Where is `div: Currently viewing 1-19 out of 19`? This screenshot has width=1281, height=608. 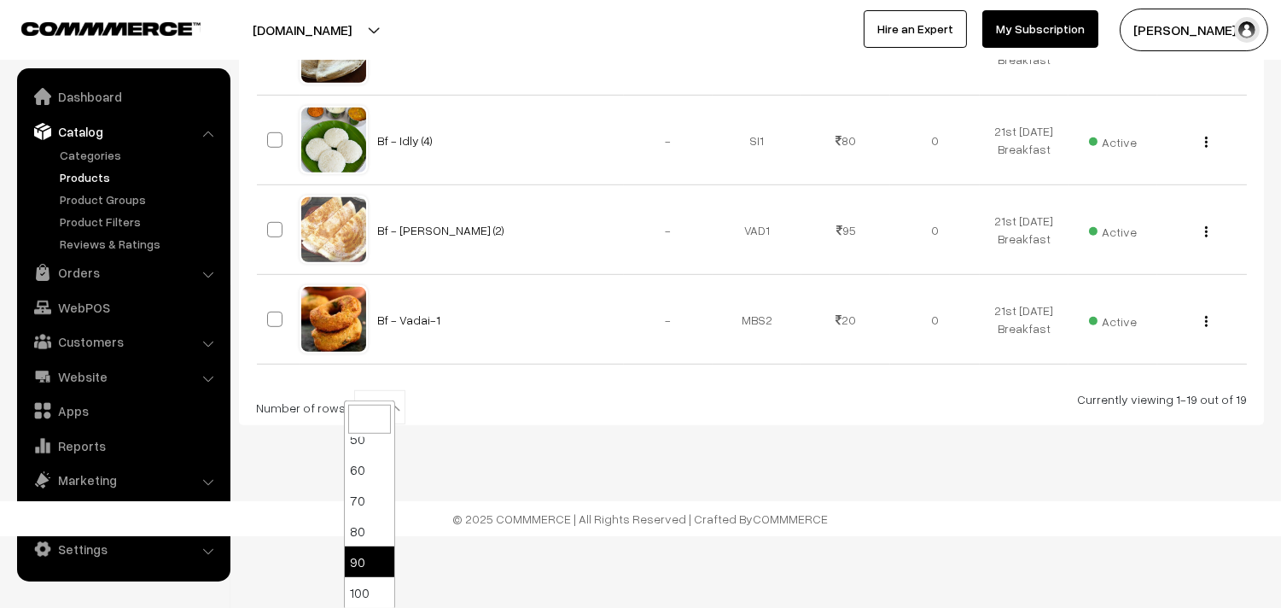 div: Currently viewing 1-19 out of 19 is located at coordinates (751, 399).